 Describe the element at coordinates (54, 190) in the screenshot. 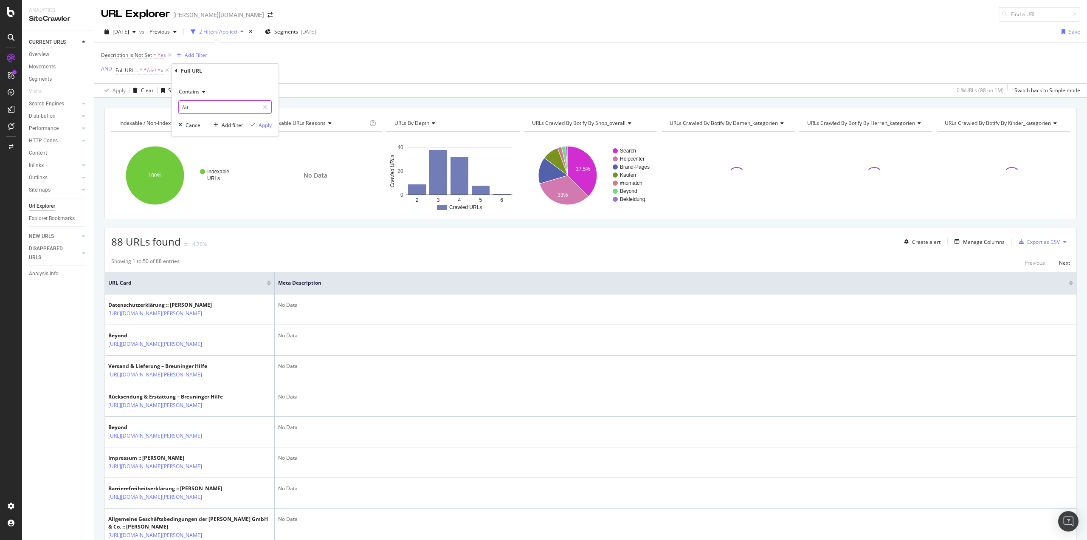

I see `a: Sitemaps` at that location.